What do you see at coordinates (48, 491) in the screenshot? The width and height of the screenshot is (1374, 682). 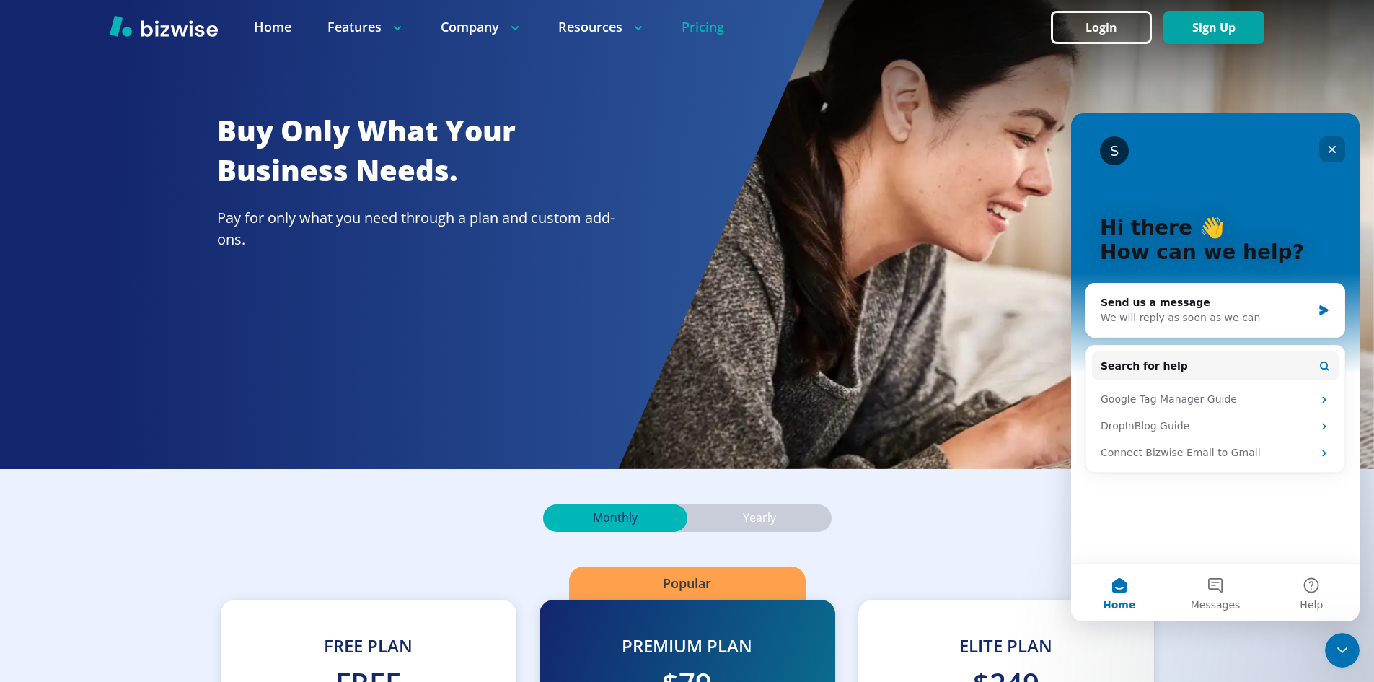 I see `span: Home` at bounding box center [48, 491].